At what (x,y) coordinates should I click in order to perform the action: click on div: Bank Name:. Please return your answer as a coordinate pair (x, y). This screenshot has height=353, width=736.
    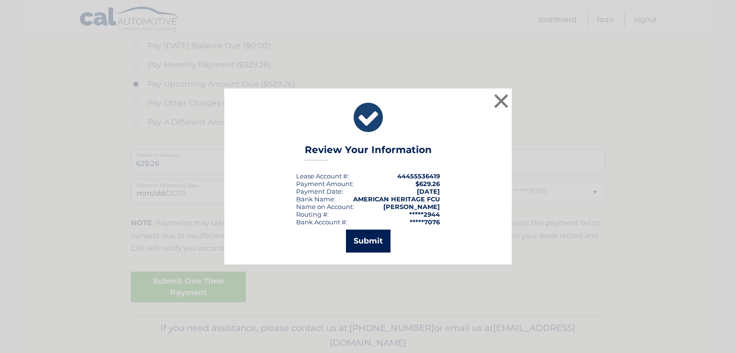
    Looking at the image, I should click on (316, 199).